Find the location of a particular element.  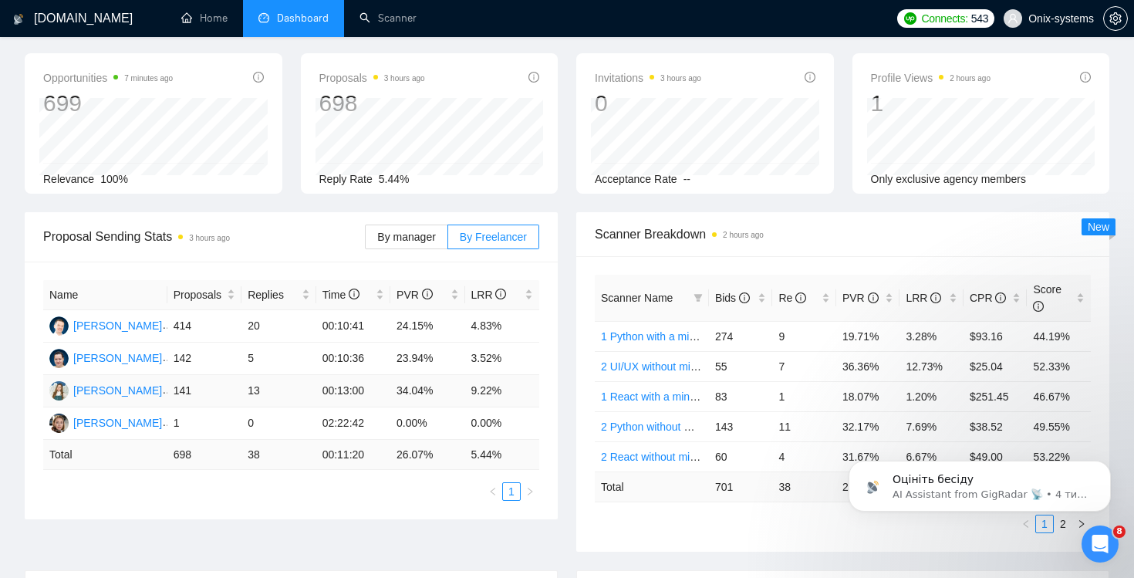

td: 20 is located at coordinates (279, 326).